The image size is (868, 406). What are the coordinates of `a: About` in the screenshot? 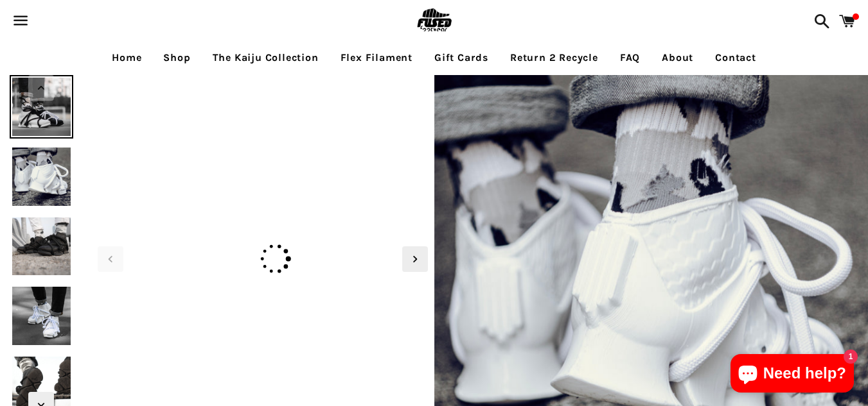 It's located at (677, 58).